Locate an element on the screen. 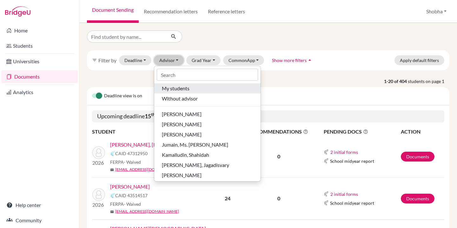 The height and width of the screenshot is (228, 457). button: Deadline is located at coordinates (135, 60).